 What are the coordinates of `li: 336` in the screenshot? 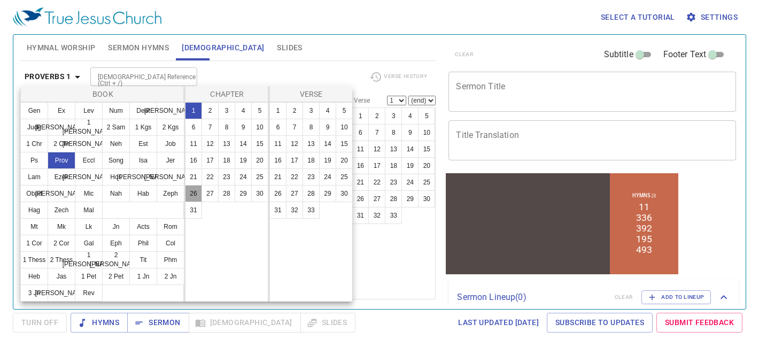 It's located at (200, 46).